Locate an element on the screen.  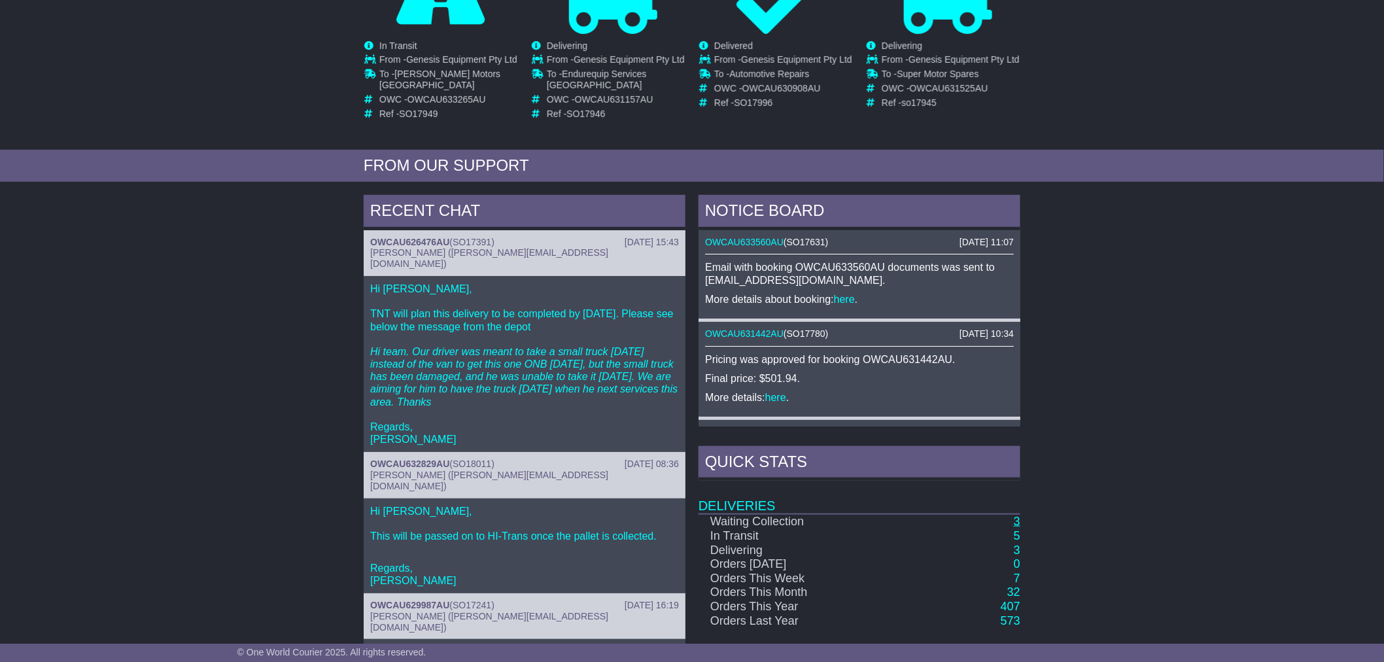
a: OWCAU631442AU is located at coordinates (744, 333).